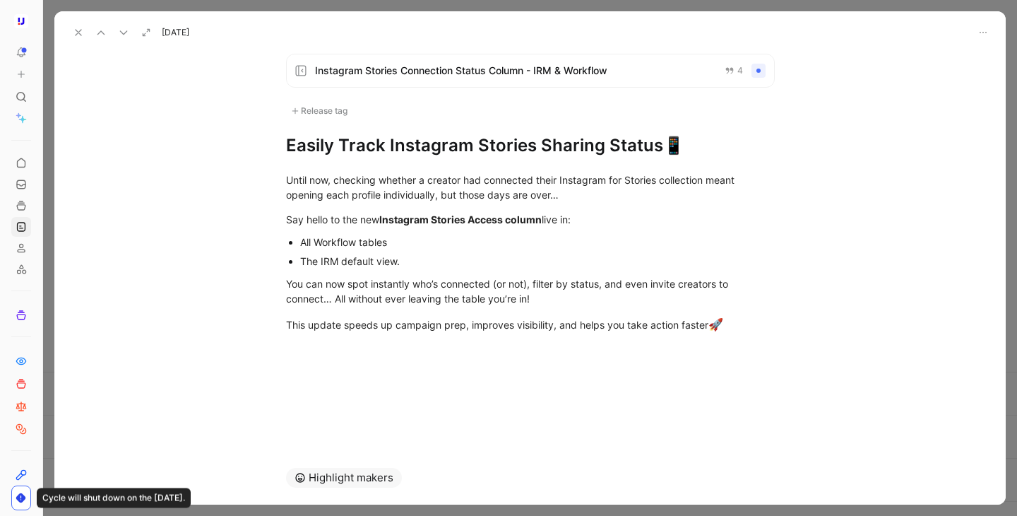  Describe the element at coordinates (734, 71) in the screenshot. I see `button: 4` at that location.